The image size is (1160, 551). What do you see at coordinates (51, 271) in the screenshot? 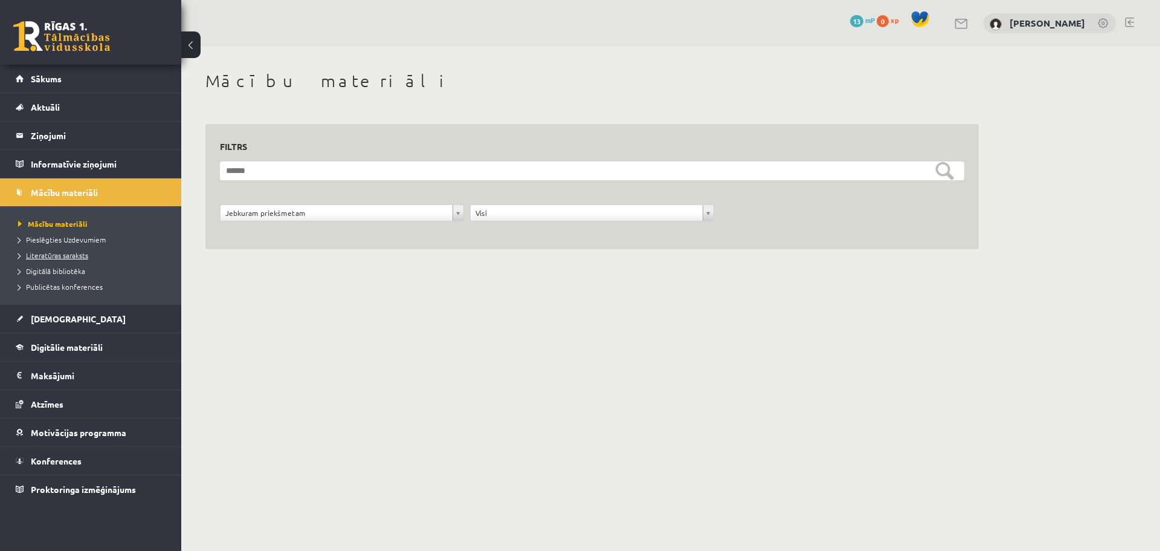
I see `span: Digitālā bibliotēka` at bounding box center [51, 271].